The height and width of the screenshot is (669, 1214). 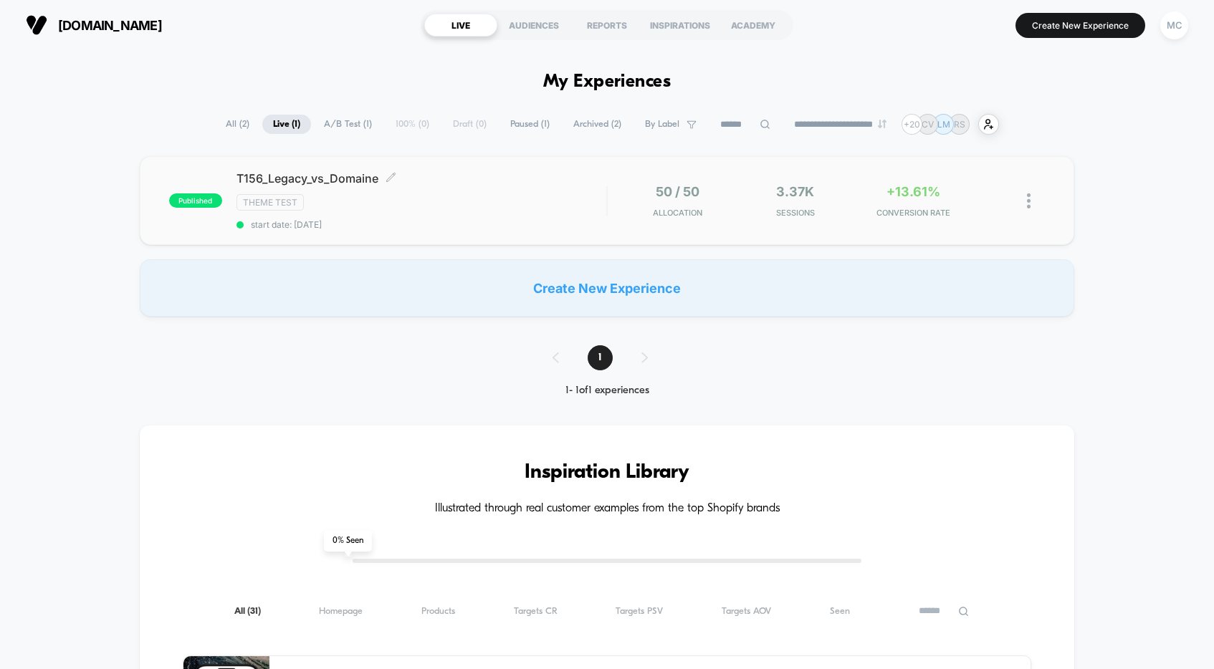 What do you see at coordinates (270, 202) in the screenshot?
I see `span: Theme Test` at bounding box center [270, 202].